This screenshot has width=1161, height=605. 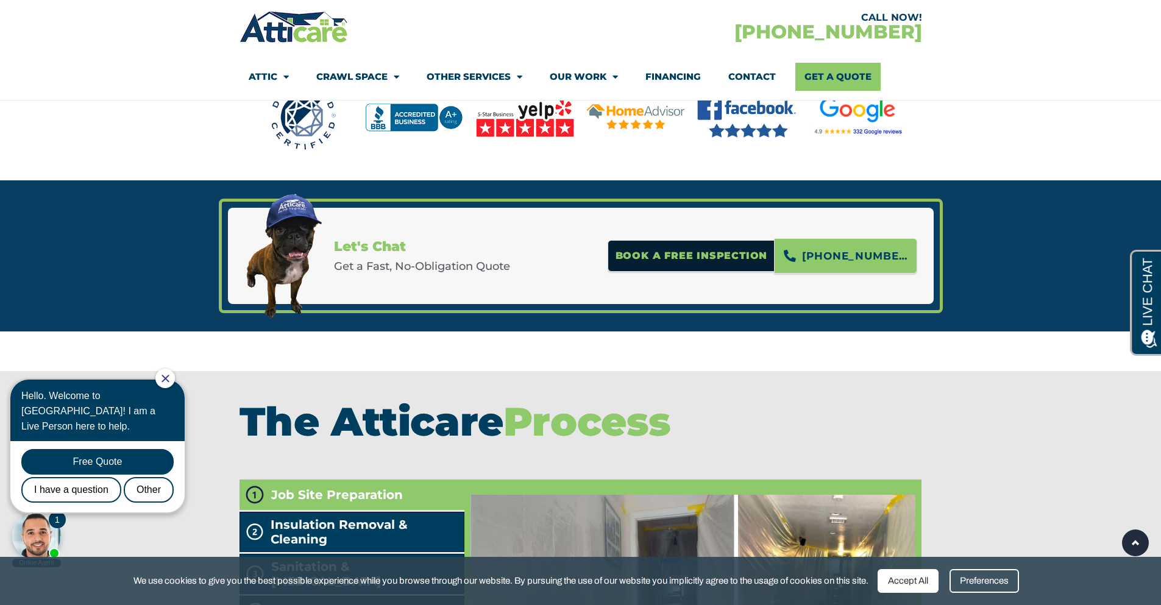 I want to click on img: The atticare dog representing everything roofing and attic insulation with a smile, so click(x=284, y=256).